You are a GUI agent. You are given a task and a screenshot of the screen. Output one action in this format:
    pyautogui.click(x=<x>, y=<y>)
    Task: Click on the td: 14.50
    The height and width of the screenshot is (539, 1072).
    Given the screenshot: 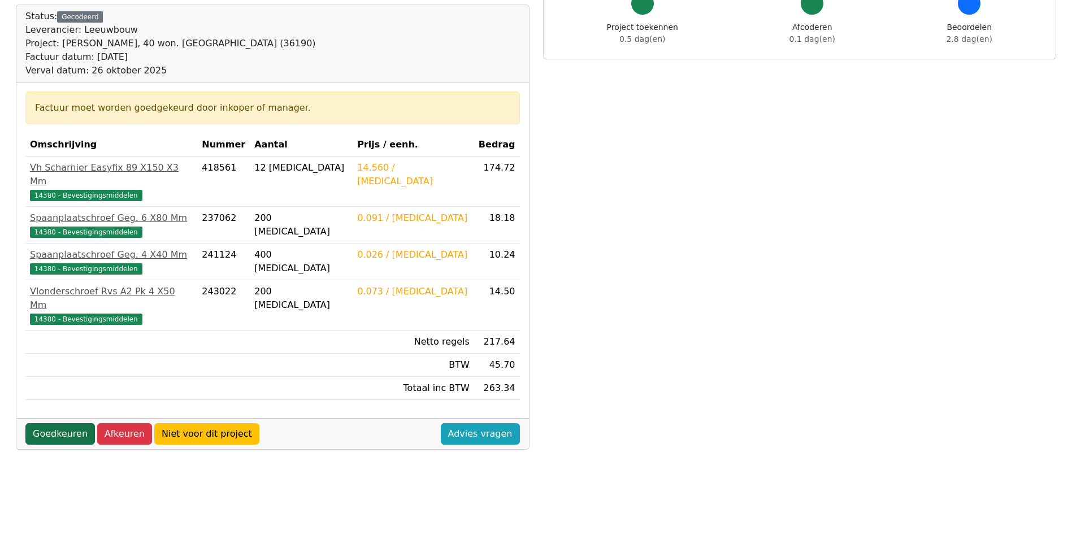 What is the action you would take?
    pyautogui.click(x=497, y=305)
    